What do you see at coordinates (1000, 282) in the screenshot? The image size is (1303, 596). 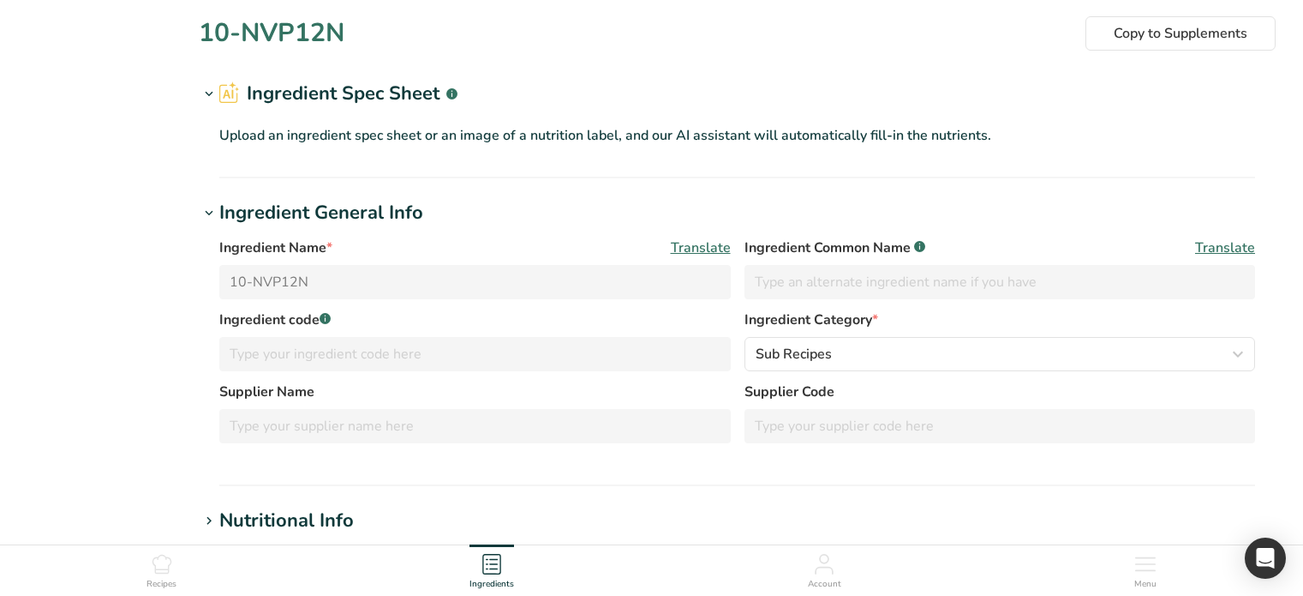 I see `input: Type an alternate ingredient name if you have` at bounding box center [1000, 282].